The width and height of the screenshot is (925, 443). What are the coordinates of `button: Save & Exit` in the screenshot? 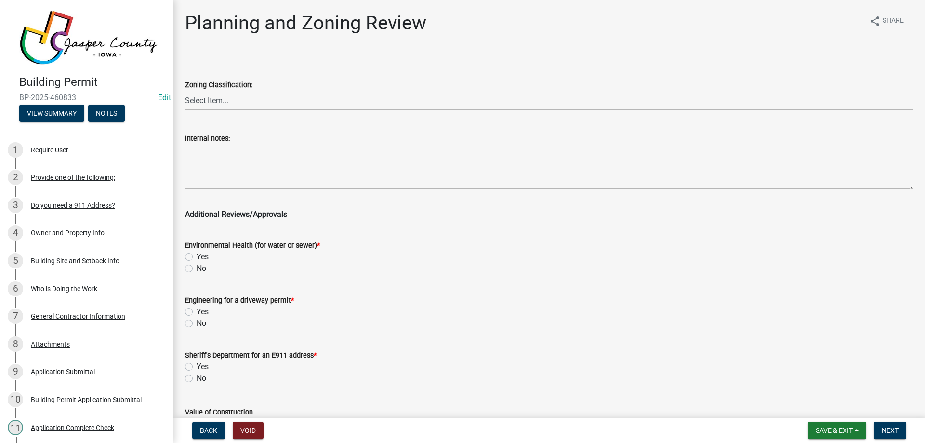 It's located at (837, 430).